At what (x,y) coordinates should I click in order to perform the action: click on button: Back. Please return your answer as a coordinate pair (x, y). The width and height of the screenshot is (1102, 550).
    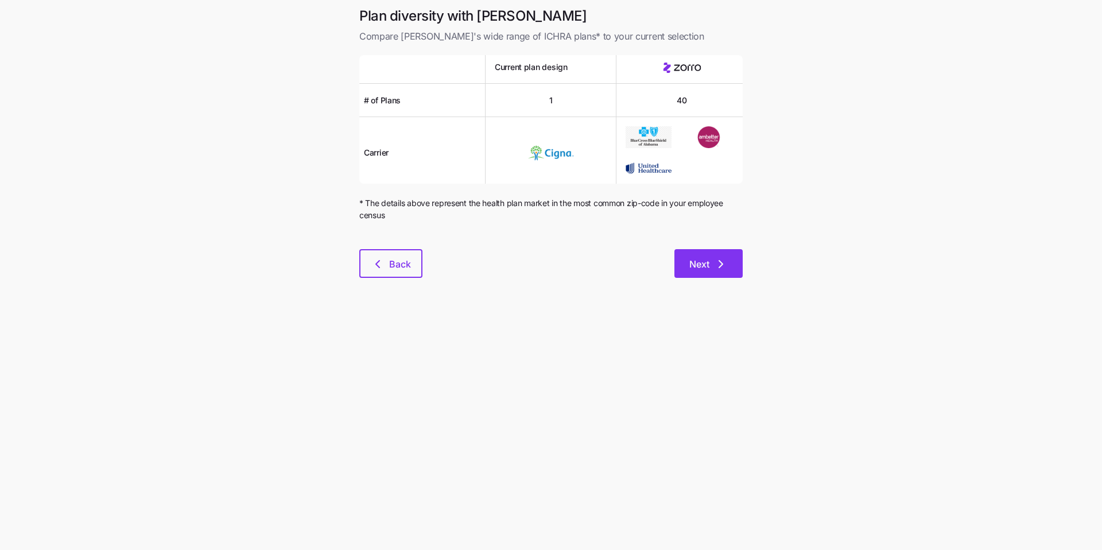
    Looking at the image, I should click on (391, 264).